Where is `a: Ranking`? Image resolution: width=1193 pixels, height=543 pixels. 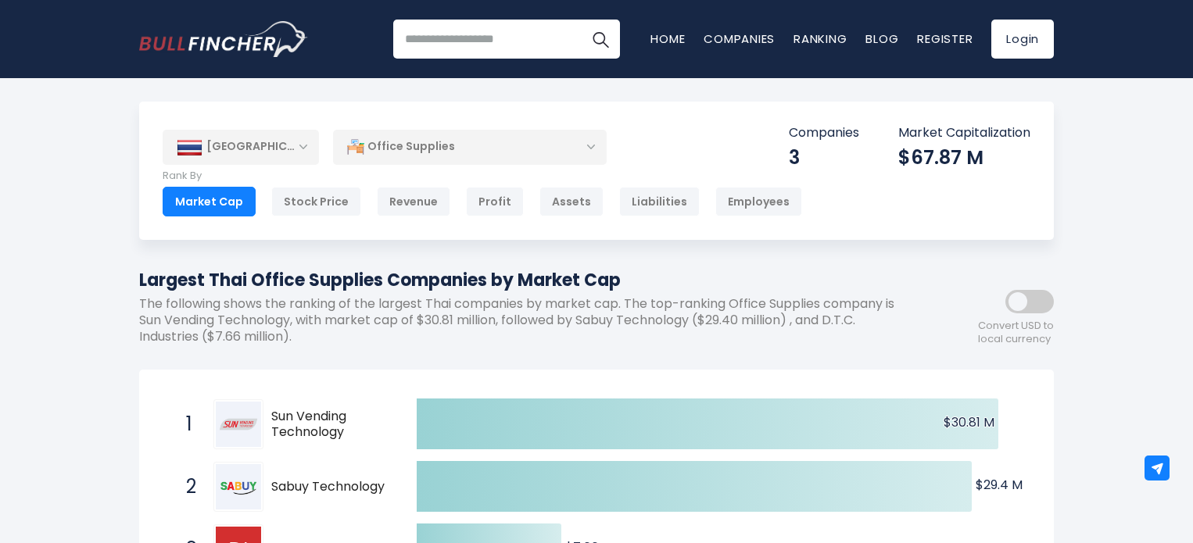 a: Ranking is located at coordinates (820, 38).